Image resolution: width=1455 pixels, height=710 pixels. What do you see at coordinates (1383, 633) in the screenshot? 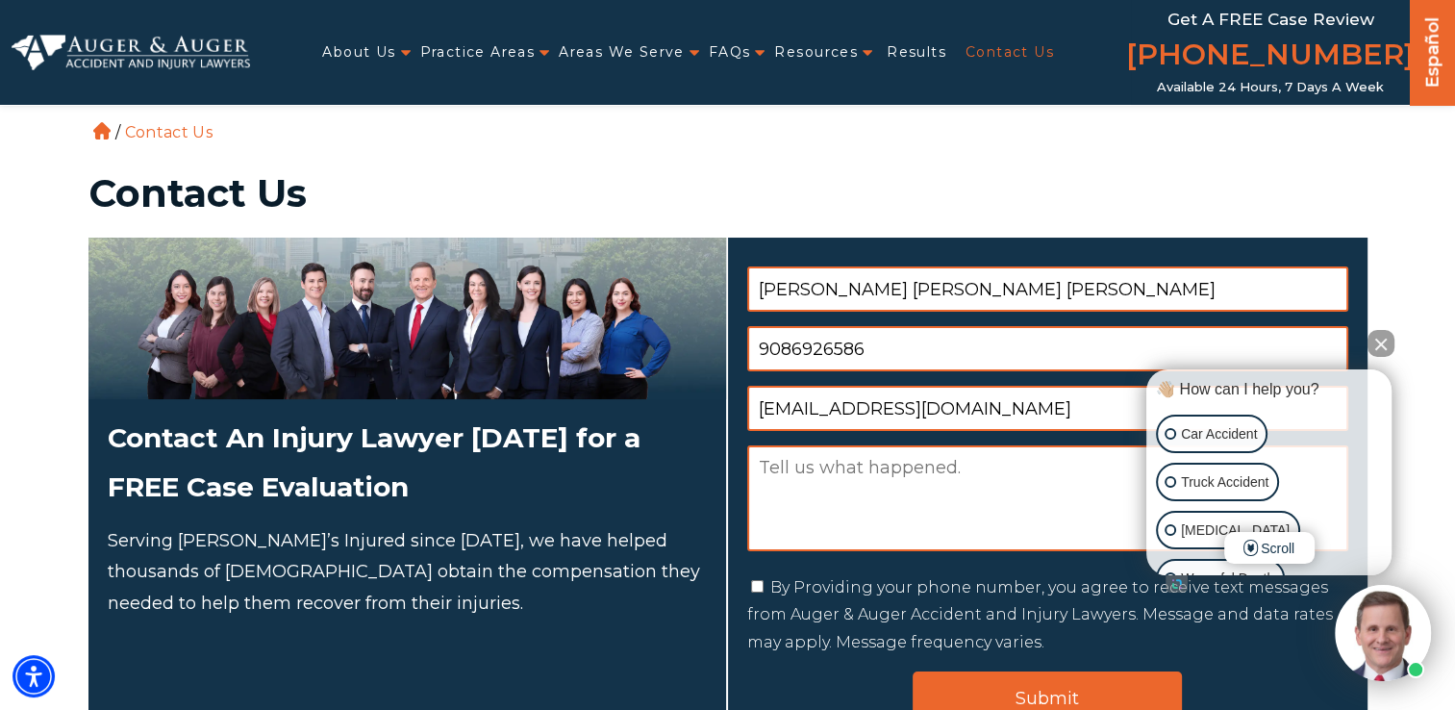
I see `img: Intaker widget Avatar` at bounding box center [1383, 633].